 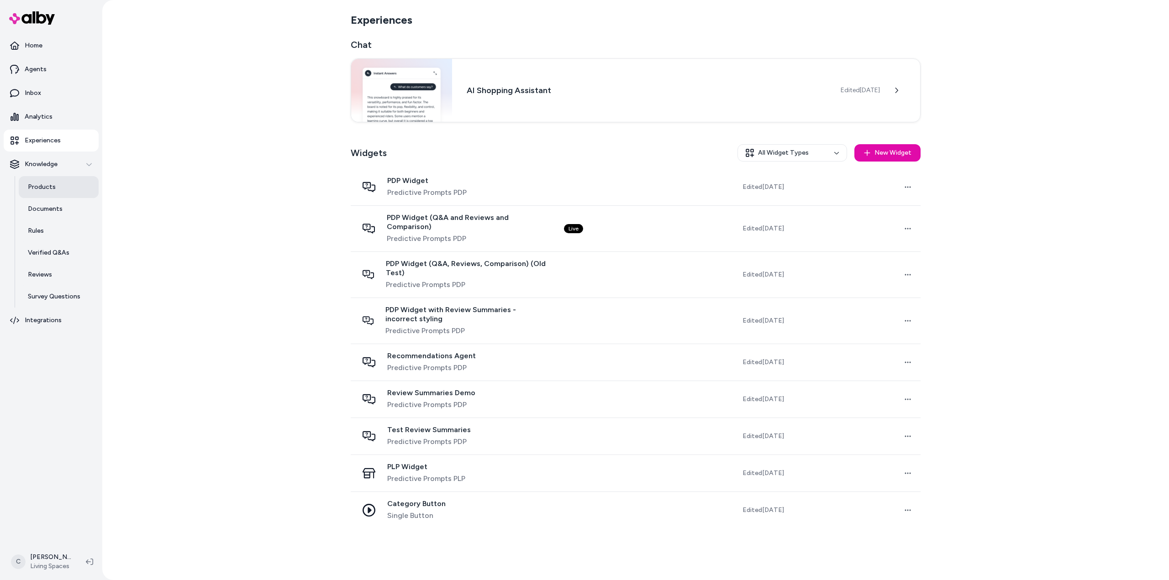 What do you see at coordinates (401, 90) in the screenshot?
I see `img: Chat widget` at bounding box center [401, 90].